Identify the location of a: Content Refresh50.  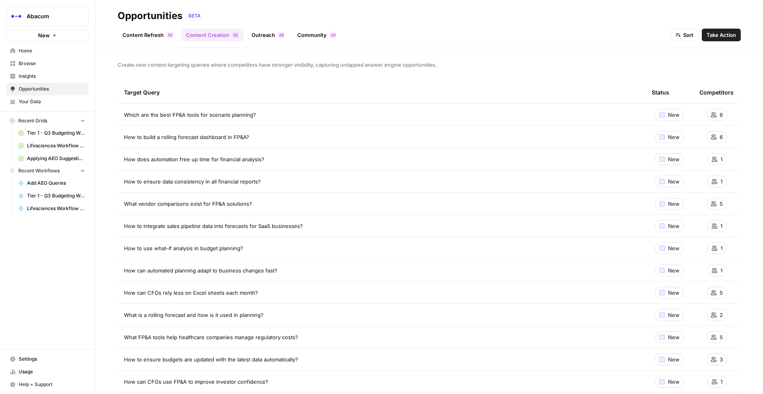
(148, 35).